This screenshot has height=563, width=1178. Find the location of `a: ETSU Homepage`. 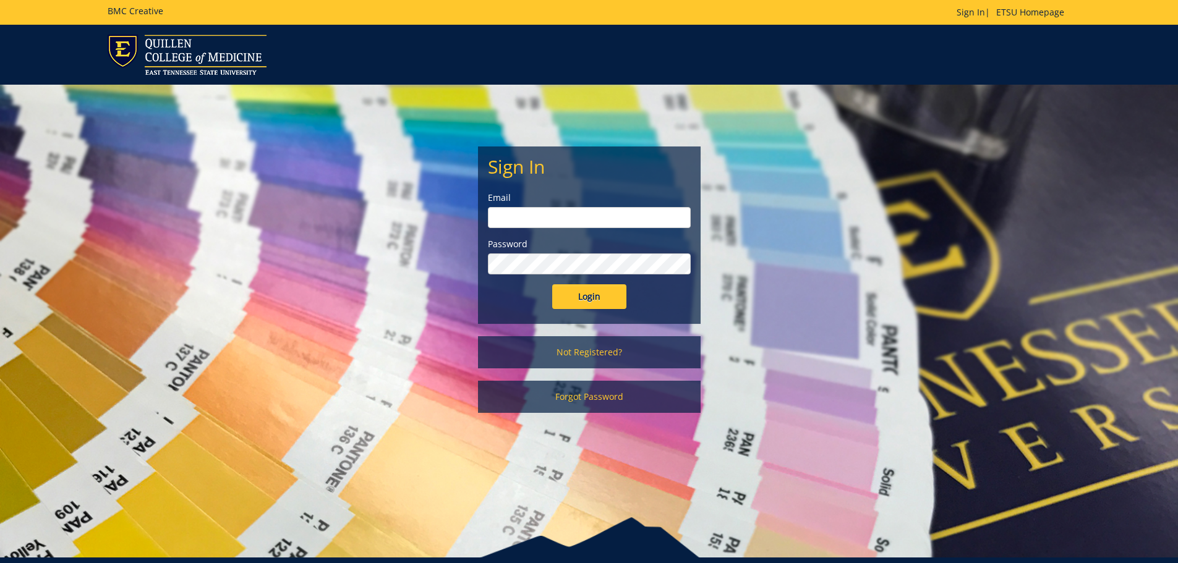

a: ETSU Homepage is located at coordinates (1030, 12).